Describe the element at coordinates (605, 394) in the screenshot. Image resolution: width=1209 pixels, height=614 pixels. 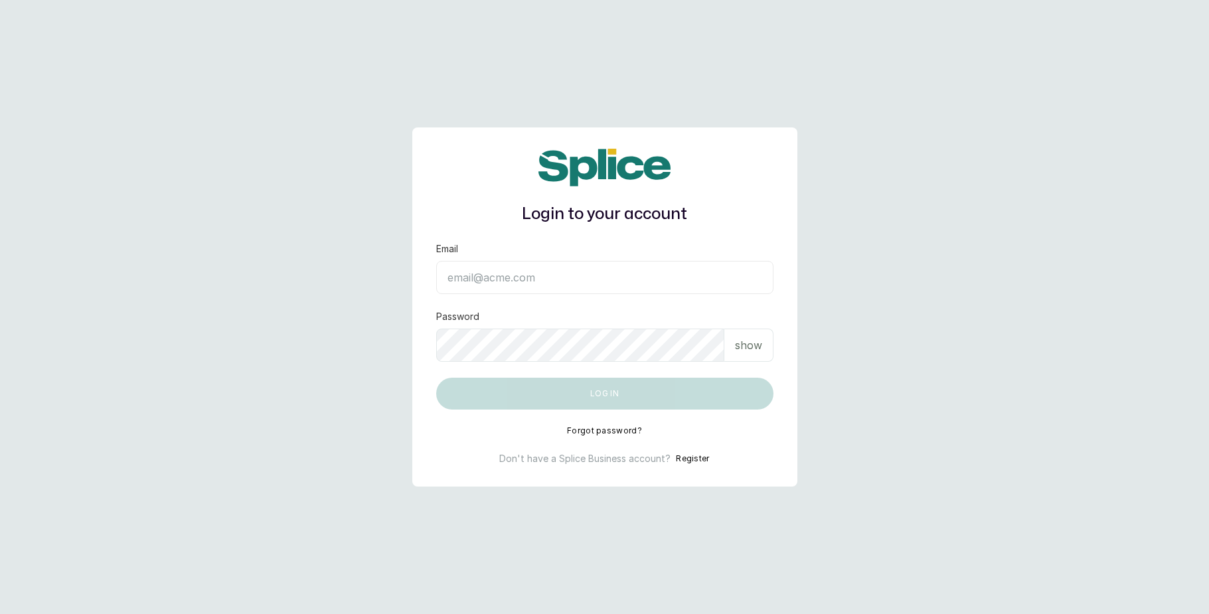
I see `button: Log in` at that location.